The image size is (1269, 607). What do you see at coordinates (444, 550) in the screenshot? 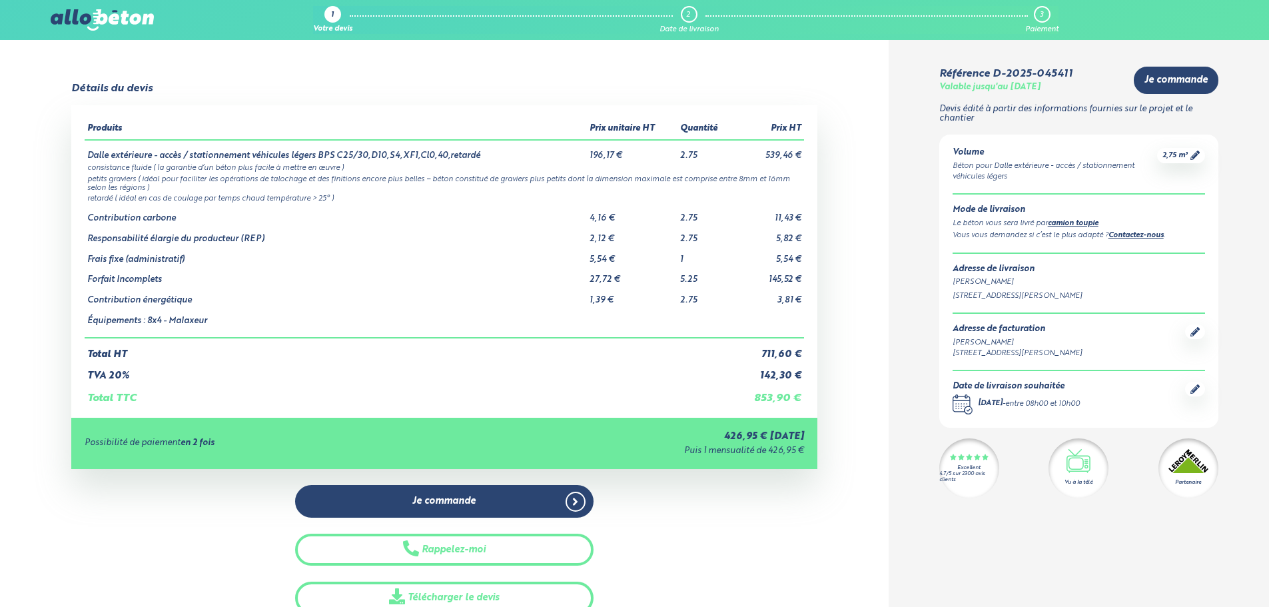
I see `button: Rappelez-moi` at bounding box center [444, 550].